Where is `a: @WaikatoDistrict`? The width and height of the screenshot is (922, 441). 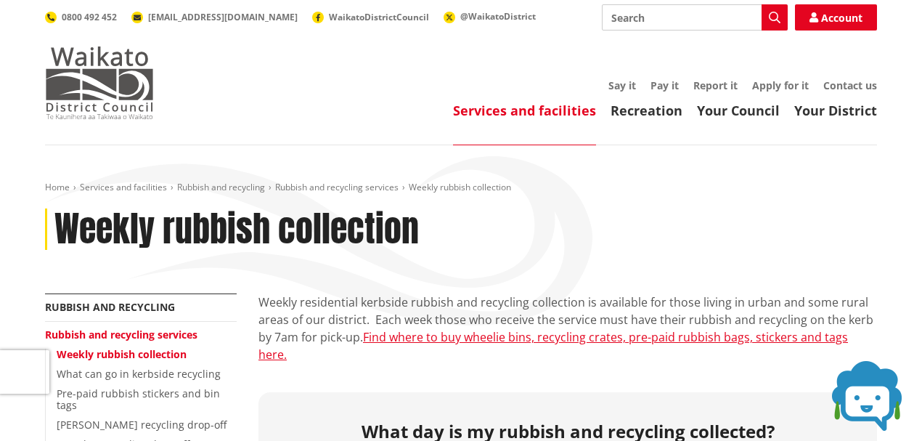
a: @WaikatoDistrict is located at coordinates (489, 16).